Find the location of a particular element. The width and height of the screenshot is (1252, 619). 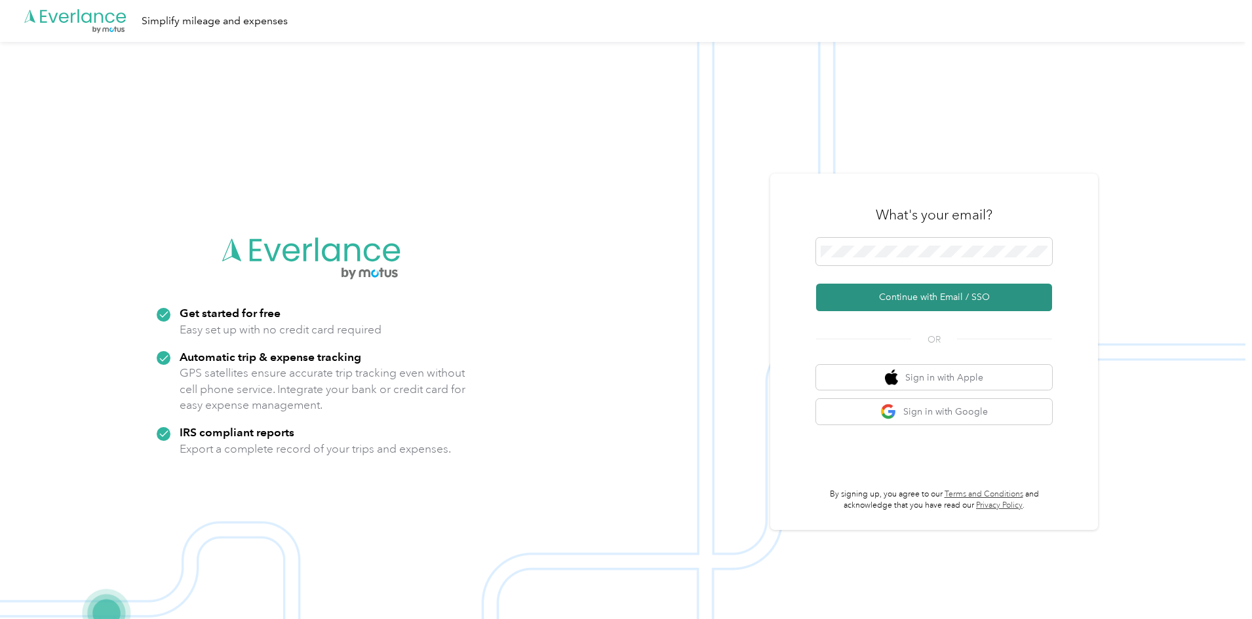

span: OR is located at coordinates (934, 339).